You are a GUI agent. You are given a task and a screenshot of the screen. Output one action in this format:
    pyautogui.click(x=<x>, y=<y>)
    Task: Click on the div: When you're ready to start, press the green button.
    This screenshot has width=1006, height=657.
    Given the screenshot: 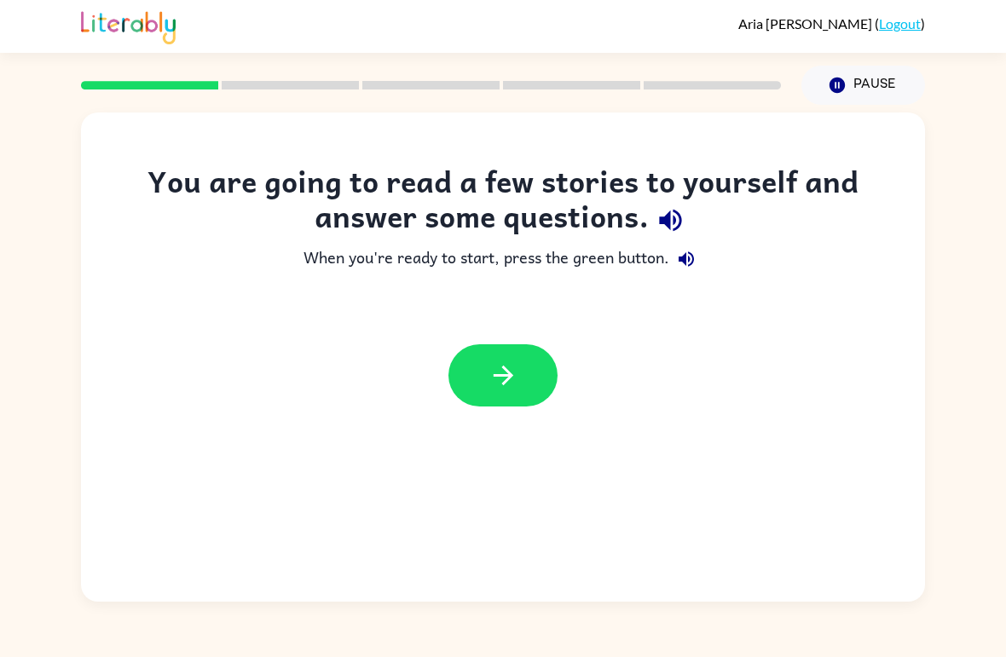 What is the action you would take?
    pyautogui.click(x=503, y=259)
    